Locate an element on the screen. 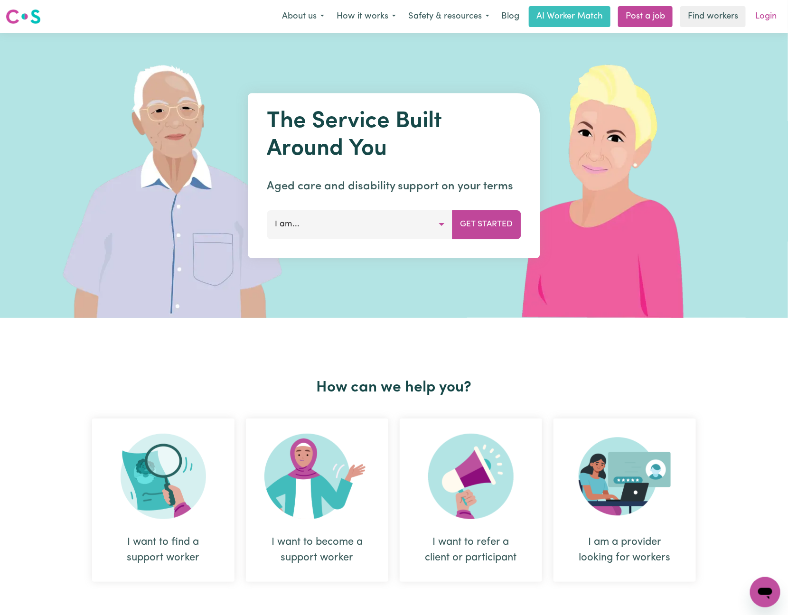 The image size is (788, 615). button: Get Started is located at coordinates (486, 224).